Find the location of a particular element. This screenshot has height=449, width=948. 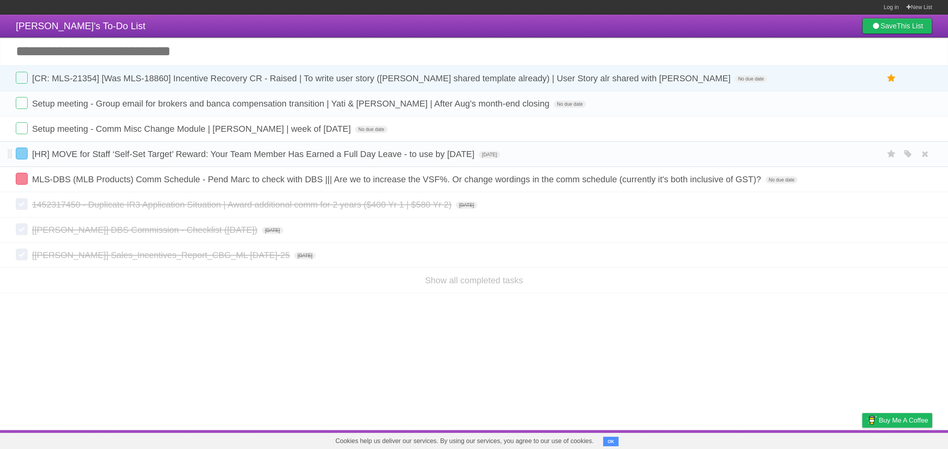

a: Suggest a feature is located at coordinates (907, 440).